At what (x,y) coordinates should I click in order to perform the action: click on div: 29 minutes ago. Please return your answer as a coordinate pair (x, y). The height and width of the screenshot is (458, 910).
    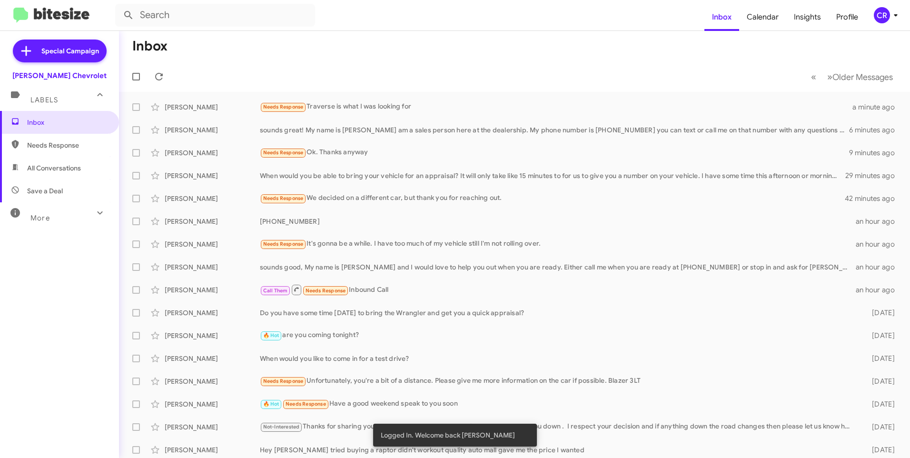
    Looking at the image, I should click on (874, 176).